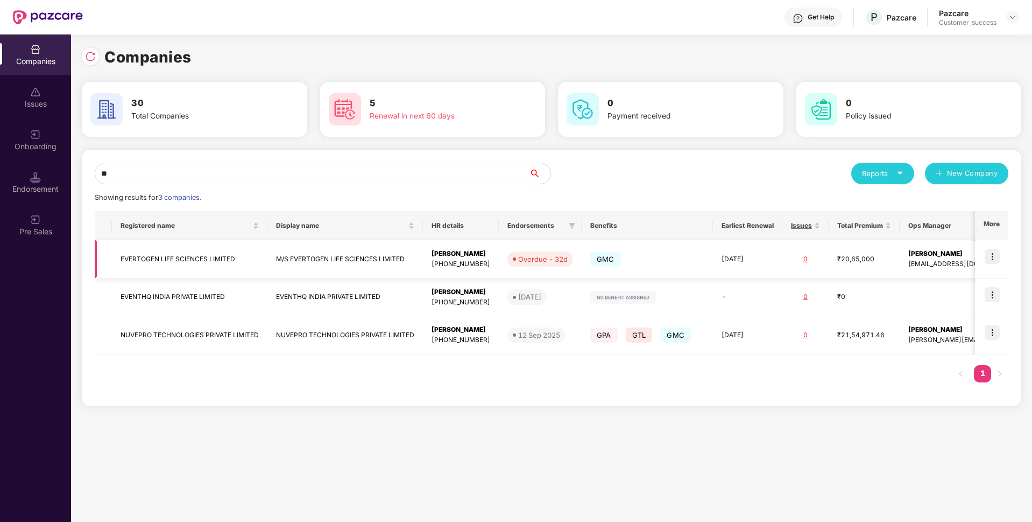 The image size is (1032, 522). What do you see at coordinates (180, 197) in the screenshot?
I see `span: 3 companies.` at bounding box center [180, 197].